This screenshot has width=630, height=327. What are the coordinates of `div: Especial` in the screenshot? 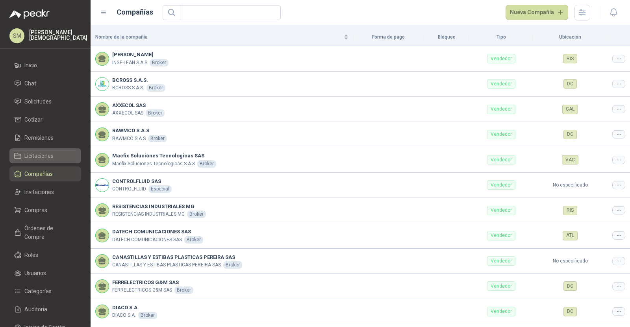 It's located at (160, 189).